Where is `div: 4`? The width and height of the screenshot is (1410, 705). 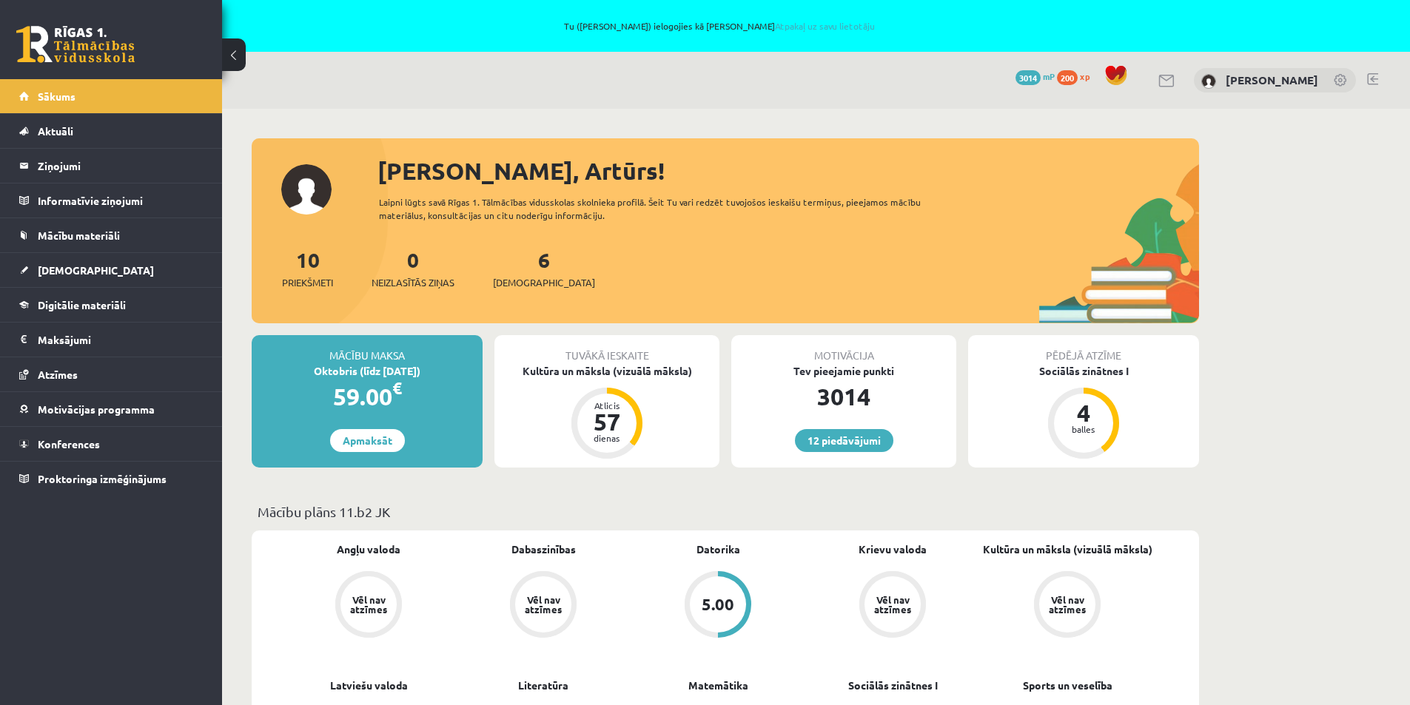 div: 4 is located at coordinates (1083, 413).